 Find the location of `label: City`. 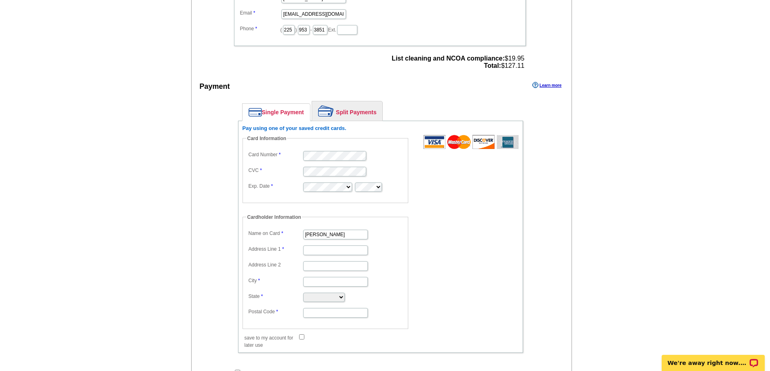

label: City is located at coordinates (275, 281).